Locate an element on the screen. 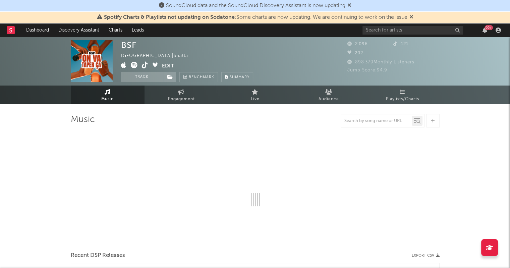  a: Benchmark is located at coordinates (199, 77).